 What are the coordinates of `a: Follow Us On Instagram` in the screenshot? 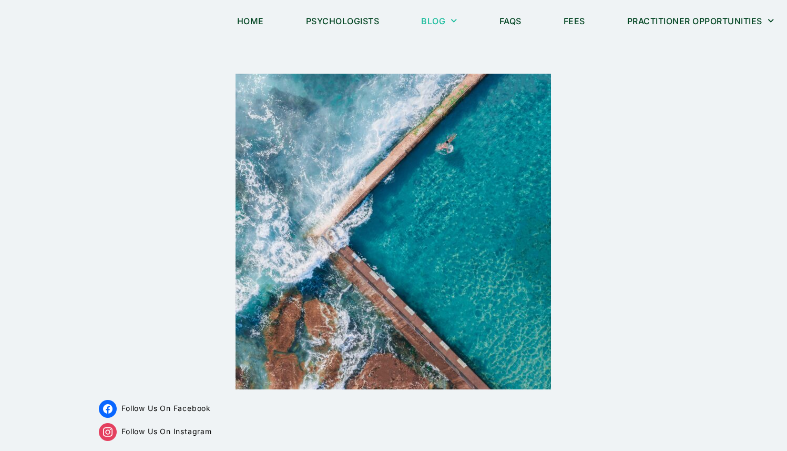 It's located at (155, 431).